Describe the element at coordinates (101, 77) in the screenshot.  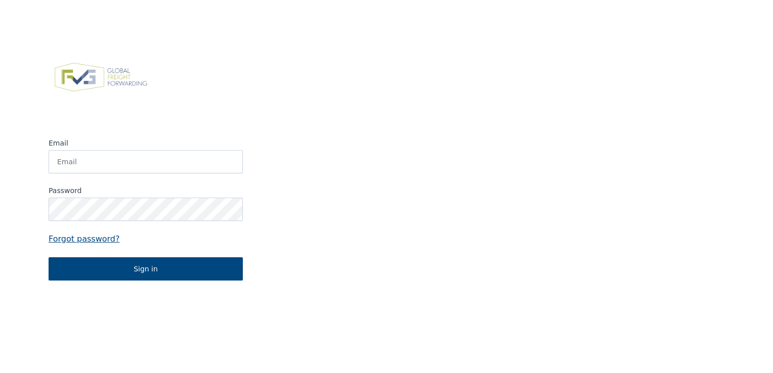
I see `img: FVG - Global freight forwarding` at that location.